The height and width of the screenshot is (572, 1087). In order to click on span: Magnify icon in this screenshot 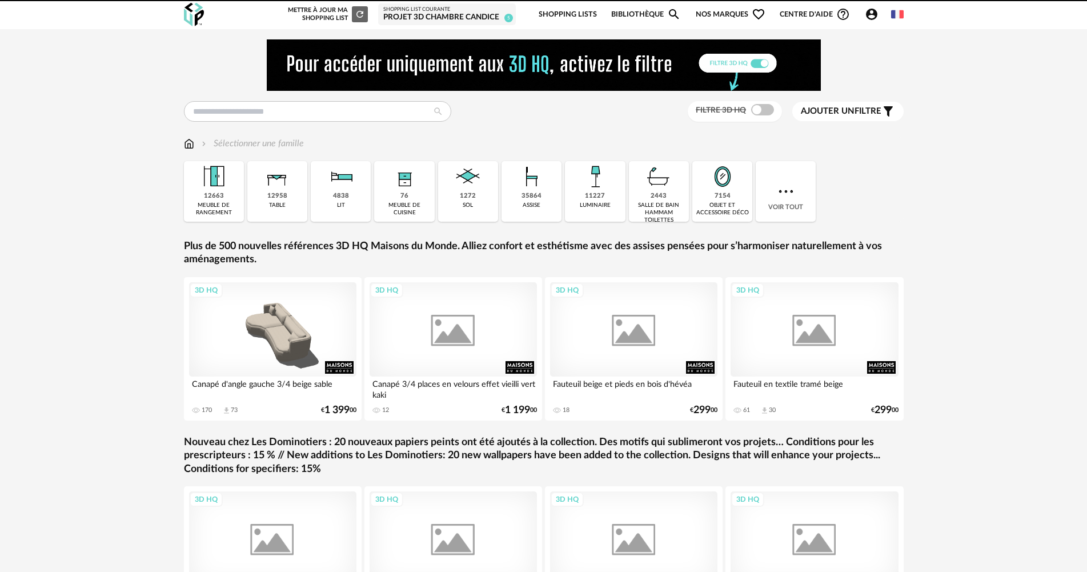, I will do `click(674, 14)`.